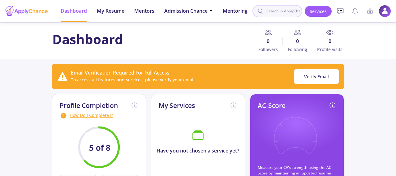 This screenshot has height=176, width=396. What do you see at coordinates (317, 76) in the screenshot?
I see `button: Verify Email` at bounding box center [317, 76].